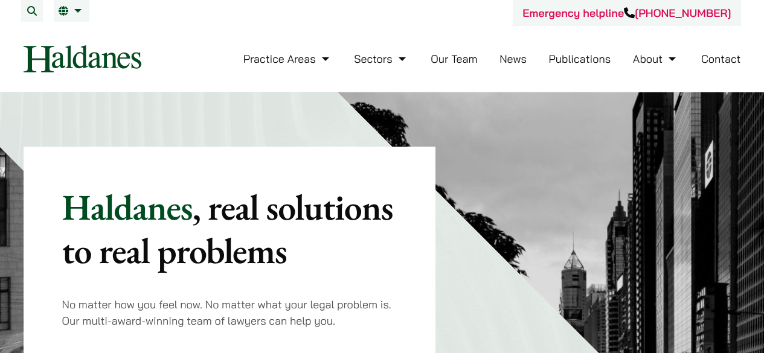 This screenshot has height=353, width=764. What do you see at coordinates (229, 313) in the screenshot?
I see `p: No matter how you feel now. No matter what your legal problem is. Our multi-award-winning team of...` at bounding box center [229, 313].